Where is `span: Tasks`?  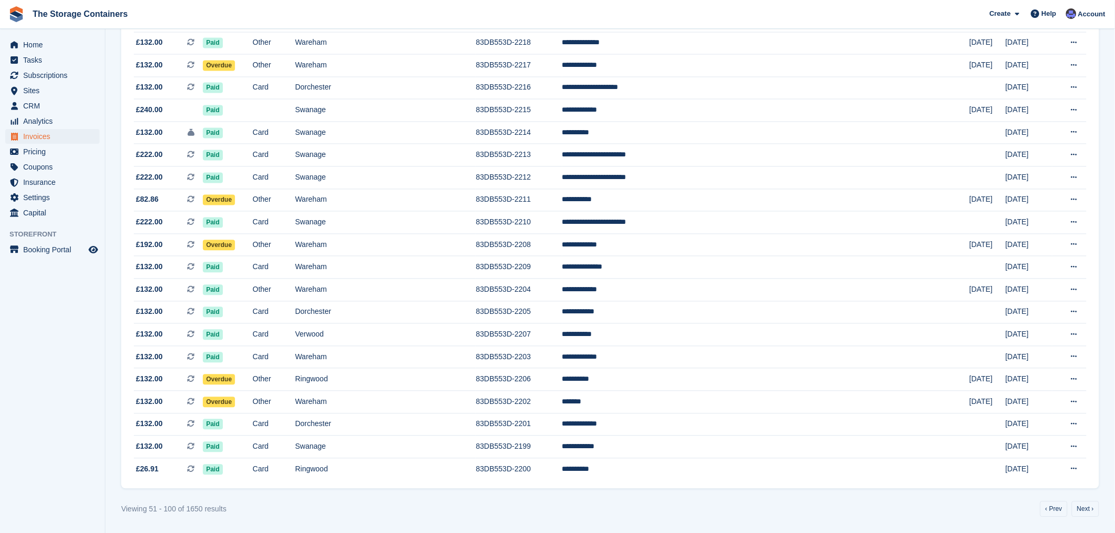
span: Tasks is located at coordinates (55, 60).